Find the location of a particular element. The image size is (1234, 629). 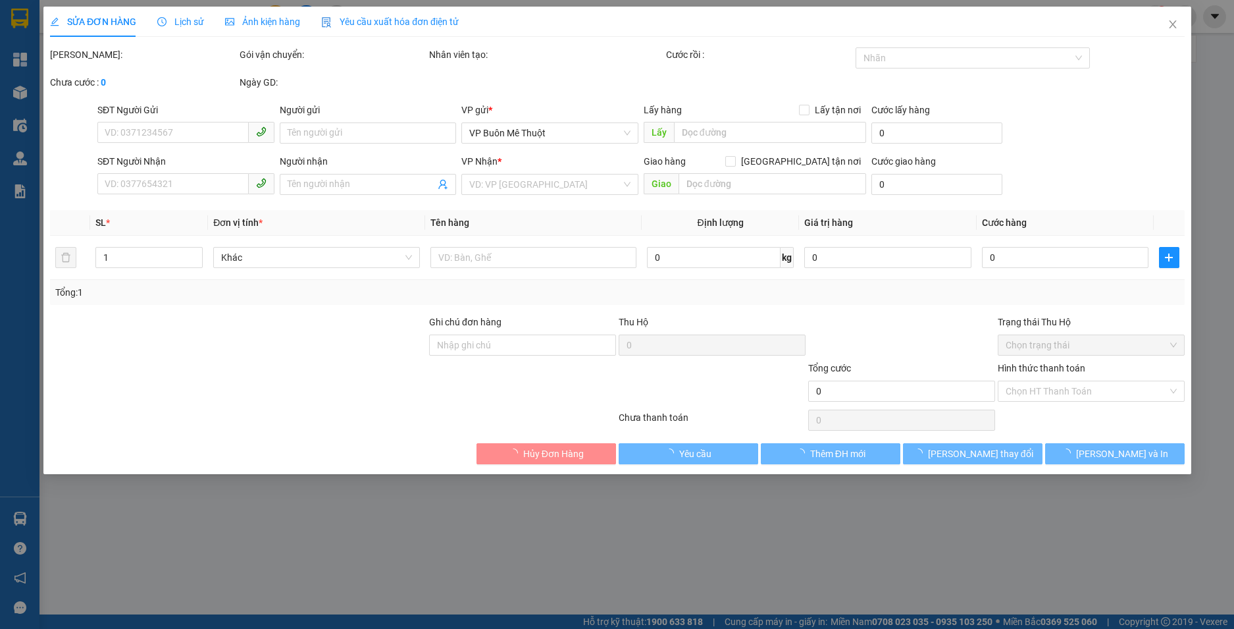

span: VP Buôn Mê Thuột is located at coordinates (550, 133).